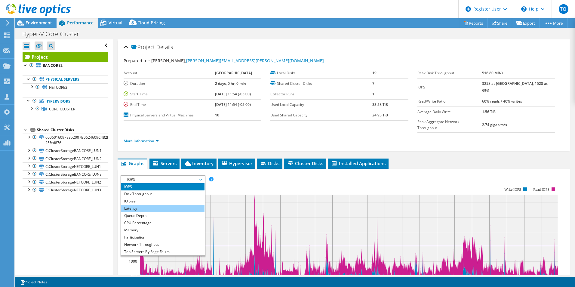  I want to click on b: 33.58 TiB, so click(380, 104).